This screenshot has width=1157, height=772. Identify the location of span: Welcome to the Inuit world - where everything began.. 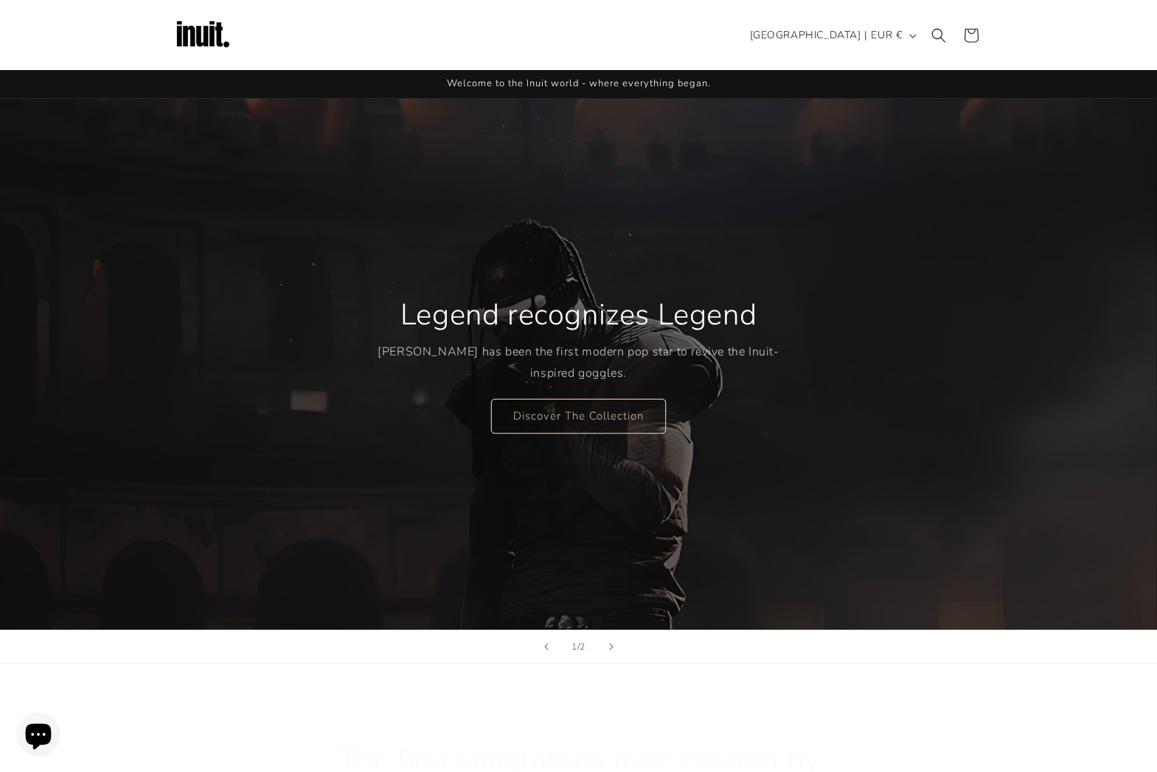
(579, 83).